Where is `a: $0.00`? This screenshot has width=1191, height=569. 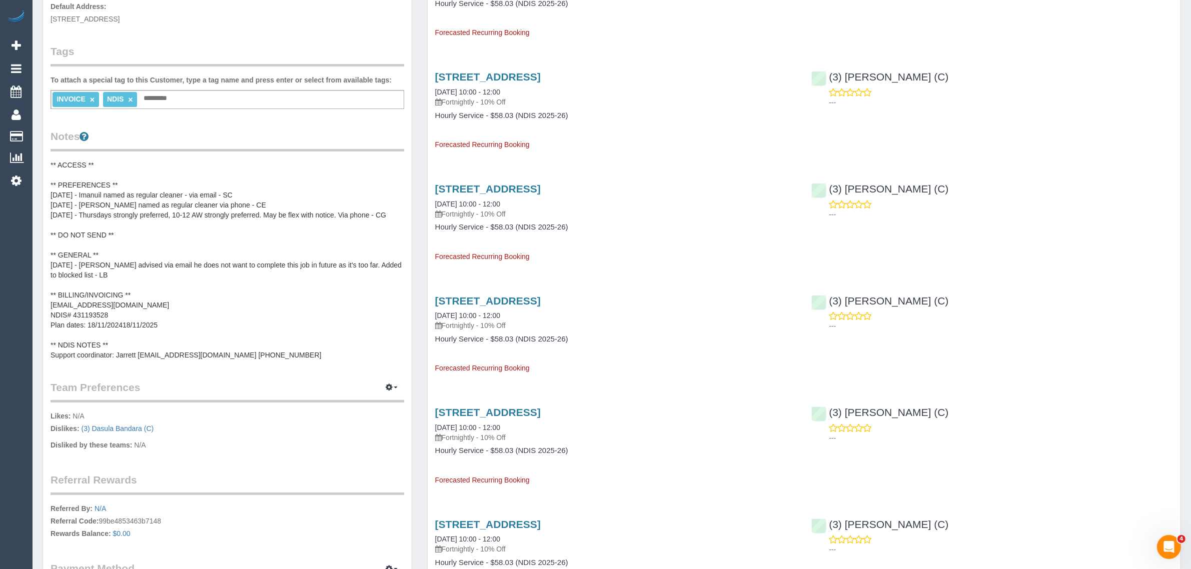 a: $0.00 is located at coordinates (122, 534).